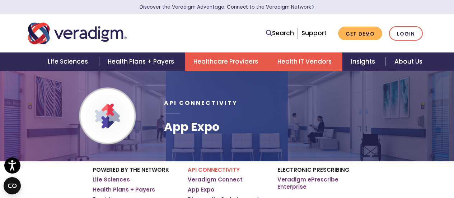  I want to click on a: Search, so click(280, 33).